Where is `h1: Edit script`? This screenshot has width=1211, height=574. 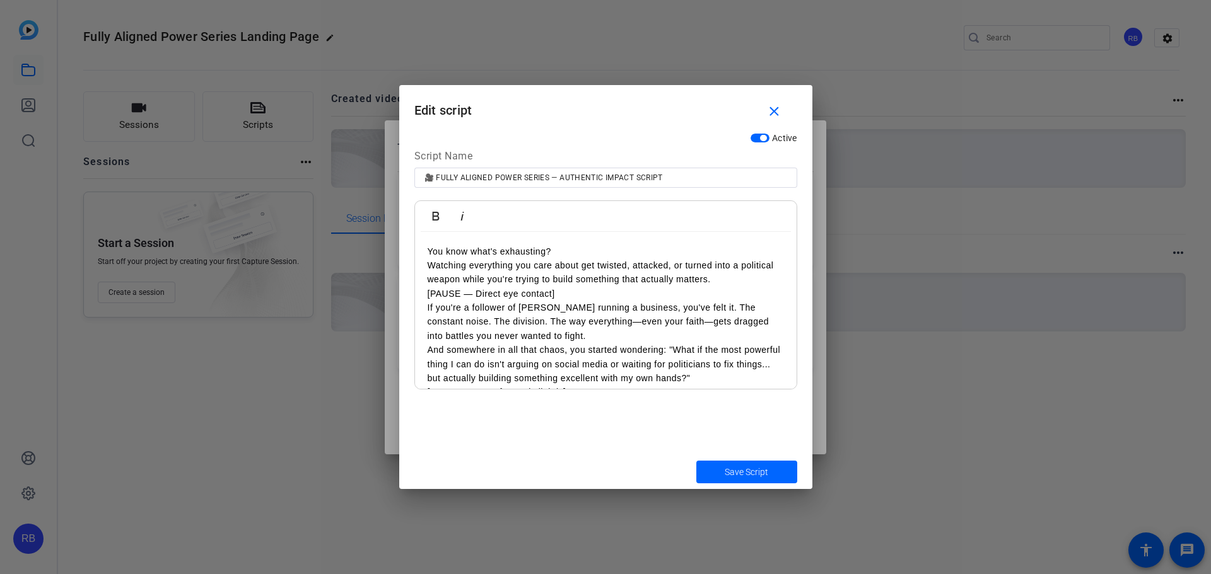 h1: Edit script is located at coordinates (605, 105).